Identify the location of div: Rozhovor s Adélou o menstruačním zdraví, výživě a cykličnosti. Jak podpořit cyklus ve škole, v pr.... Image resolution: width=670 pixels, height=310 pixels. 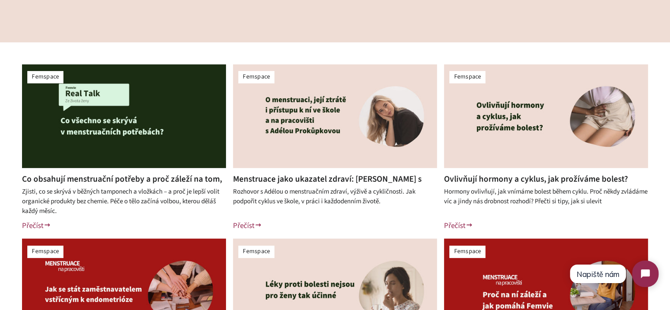
(335, 201).